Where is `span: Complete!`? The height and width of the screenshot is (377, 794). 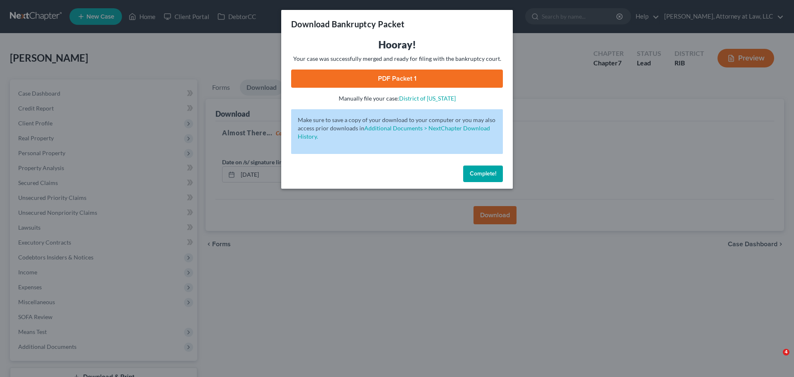 span: Complete! is located at coordinates (483, 173).